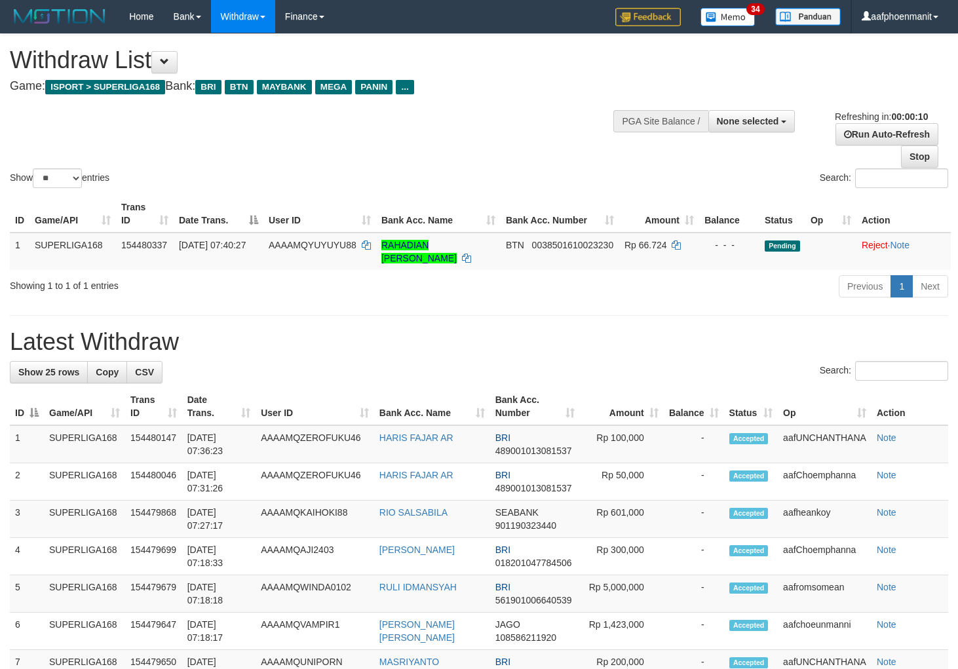 The height and width of the screenshot is (669, 958). Describe the element at coordinates (648, 17) in the screenshot. I see `img: Feedback.jpg` at that location.